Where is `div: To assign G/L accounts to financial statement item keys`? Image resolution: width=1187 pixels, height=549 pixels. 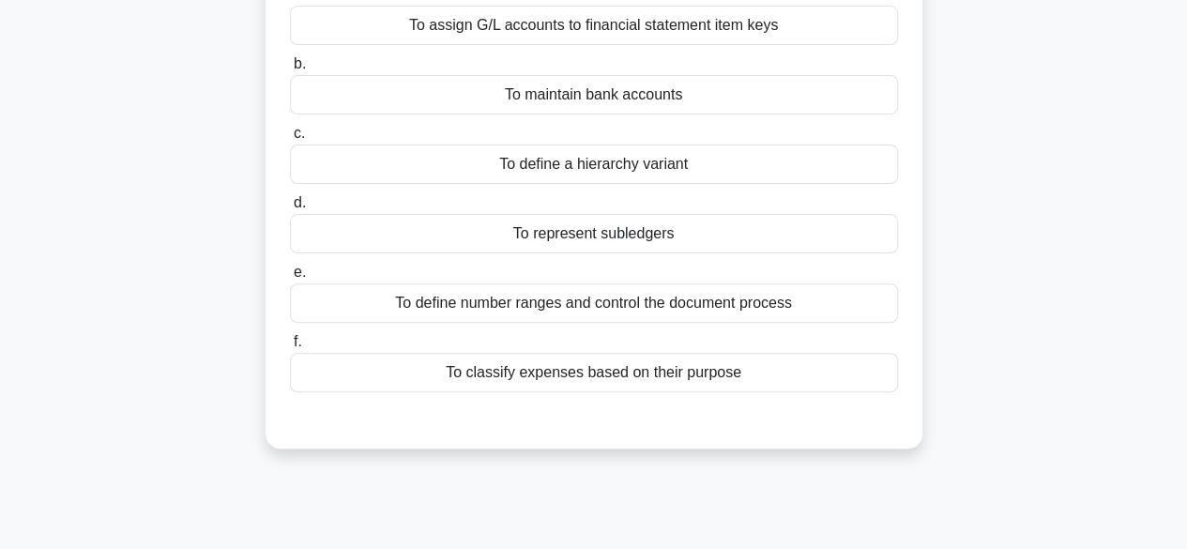 div: To assign G/L accounts to financial statement item keys is located at coordinates (594, 25).